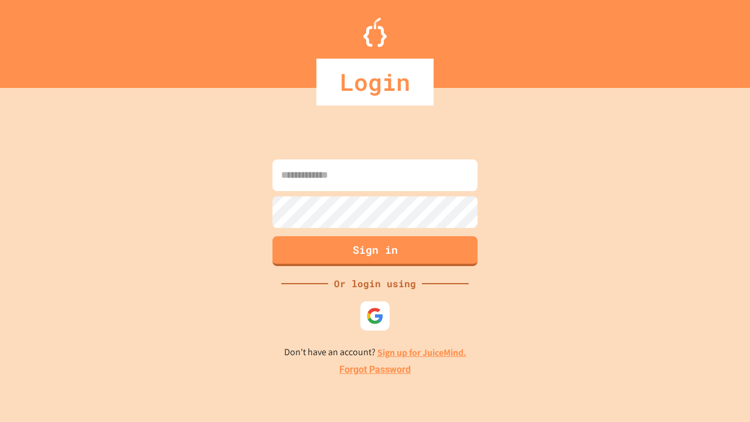 Image resolution: width=750 pixels, height=422 pixels. I want to click on a: Sign up for JuiceMind., so click(422, 352).